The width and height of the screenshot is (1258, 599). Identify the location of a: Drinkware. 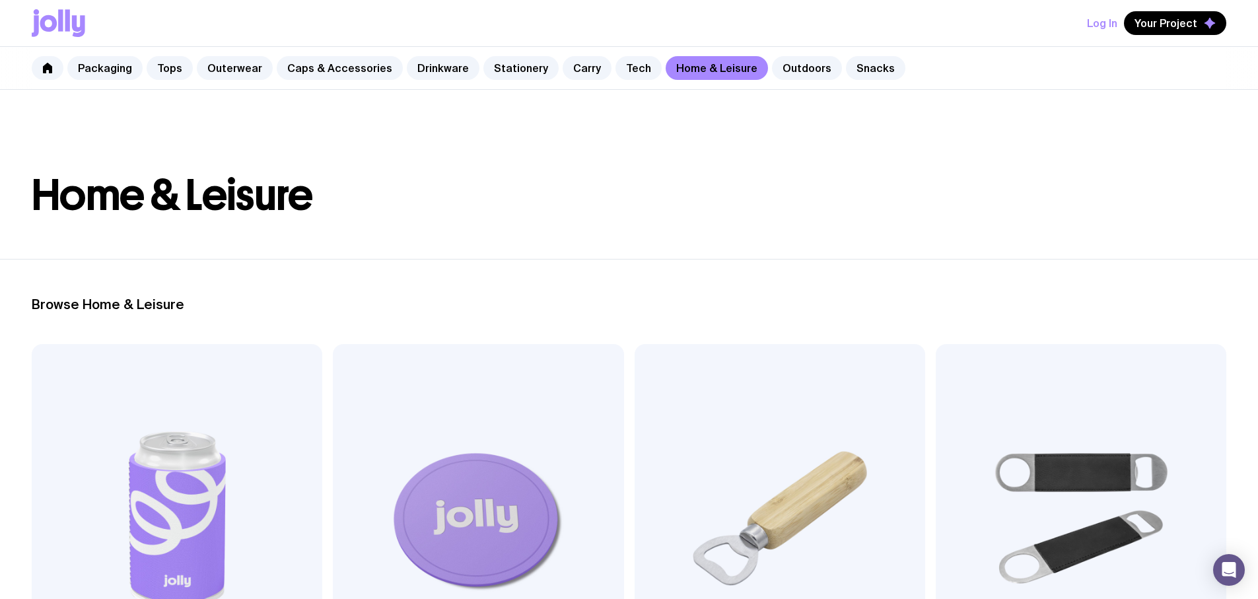
(443, 68).